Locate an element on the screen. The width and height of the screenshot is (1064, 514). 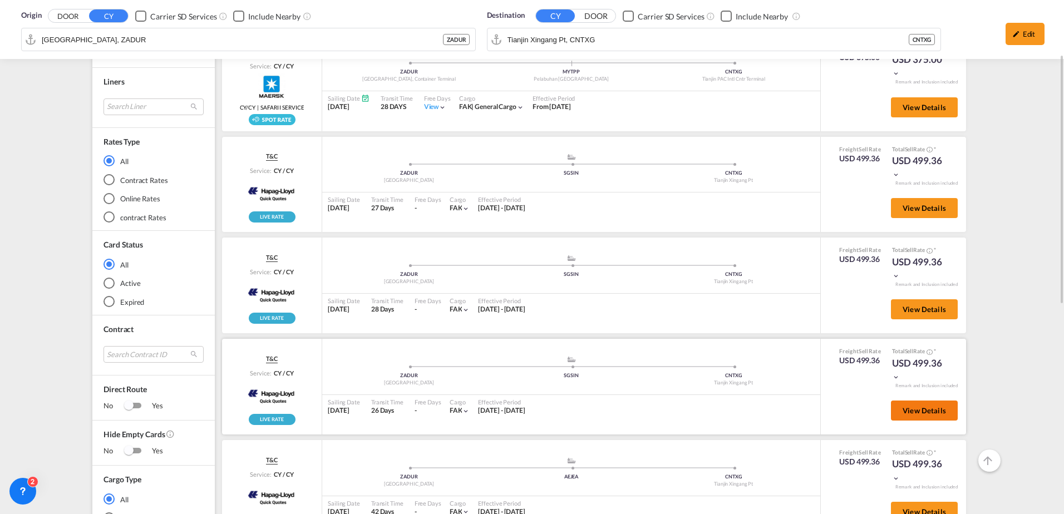
span: Liners is located at coordinates (114, 81).